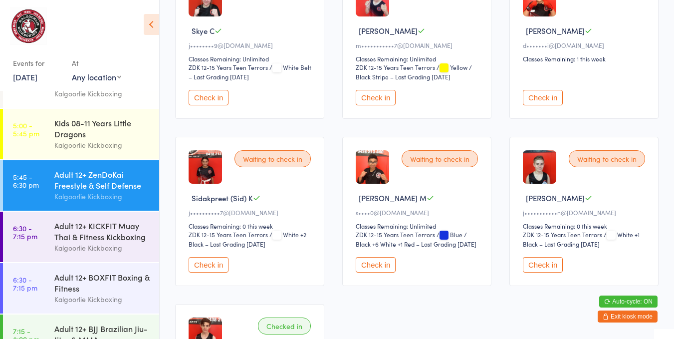 The width and height of the screenshot is (674, 339). Describe the element at coordinates (81, 134) in the screenshot. I see `a: 5:00 -5:45 pmKids 08-11 Years Little DragonsKalgoorlie Kickboxing` at that location.